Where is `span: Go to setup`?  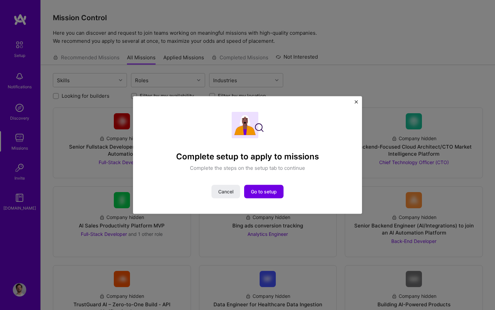 span: Go to setup is located at coordinates (264, 191).